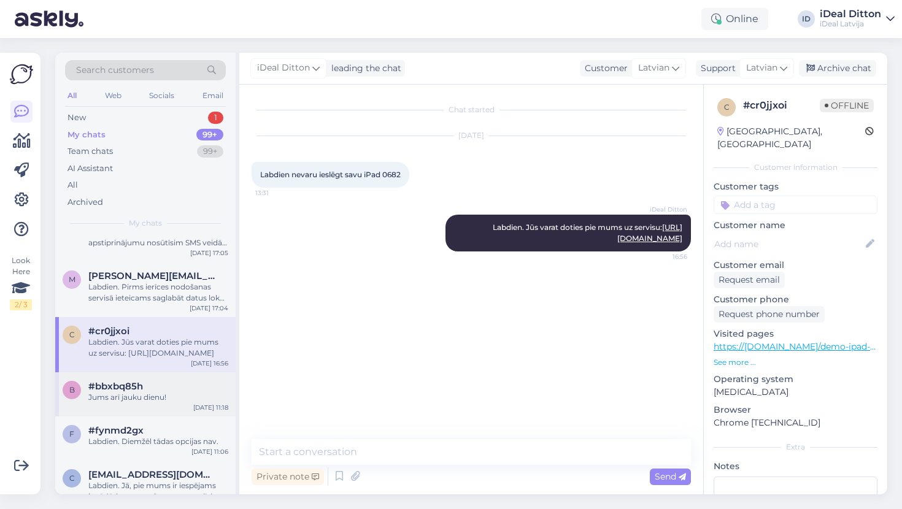 This screenshot has height=509, width=902. What do you see at coordinates (837, 68) in the screenshot?
I see `div: Archive chat` at bounding box center [837, 68].